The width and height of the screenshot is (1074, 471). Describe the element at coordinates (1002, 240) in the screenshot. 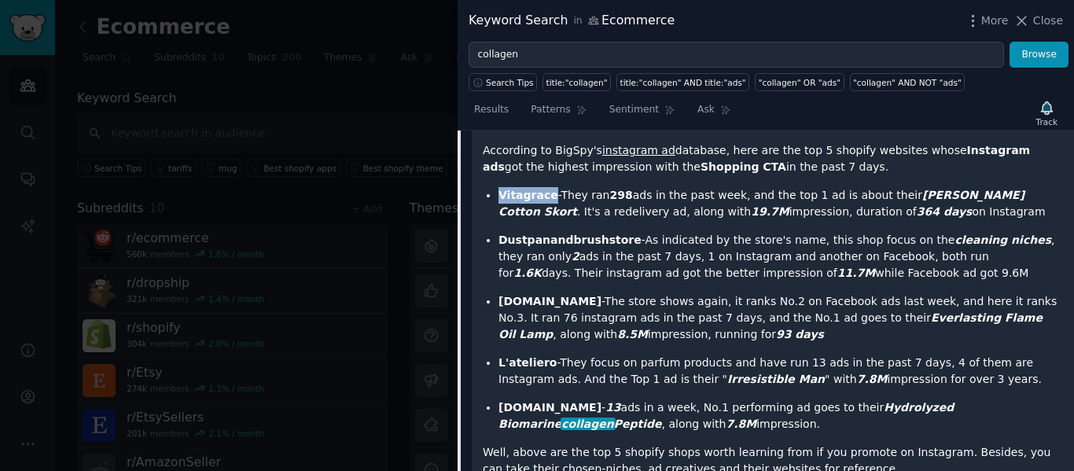

I see `em: cleaning niches` at that location.